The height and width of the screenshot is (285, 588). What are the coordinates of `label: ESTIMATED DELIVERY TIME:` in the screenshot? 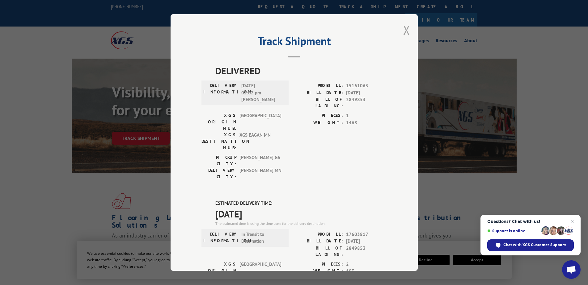 It's located at (301, 204).